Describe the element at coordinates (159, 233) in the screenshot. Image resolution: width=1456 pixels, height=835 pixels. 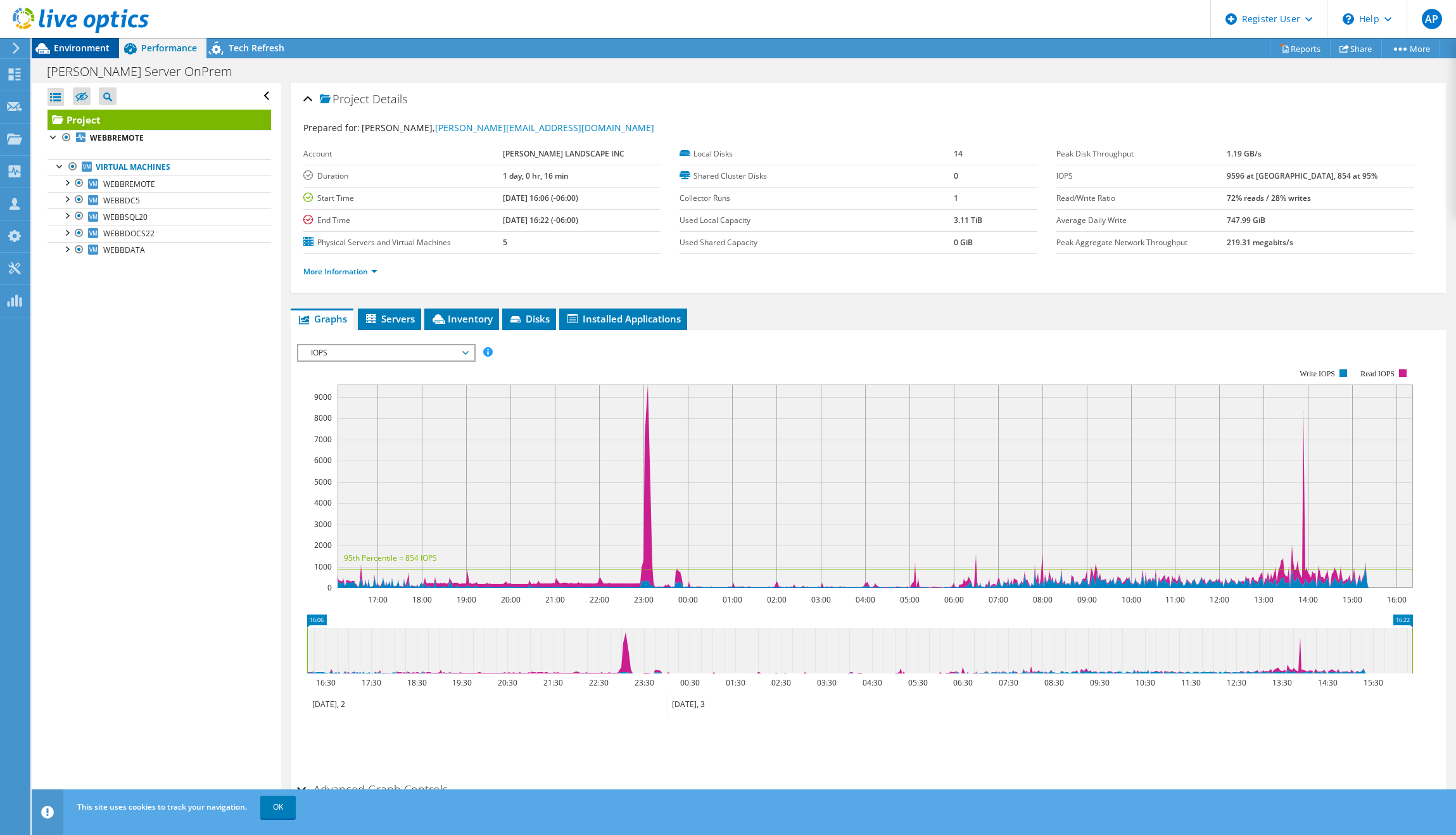
I see `a: WEBBDOCS22` at that location.